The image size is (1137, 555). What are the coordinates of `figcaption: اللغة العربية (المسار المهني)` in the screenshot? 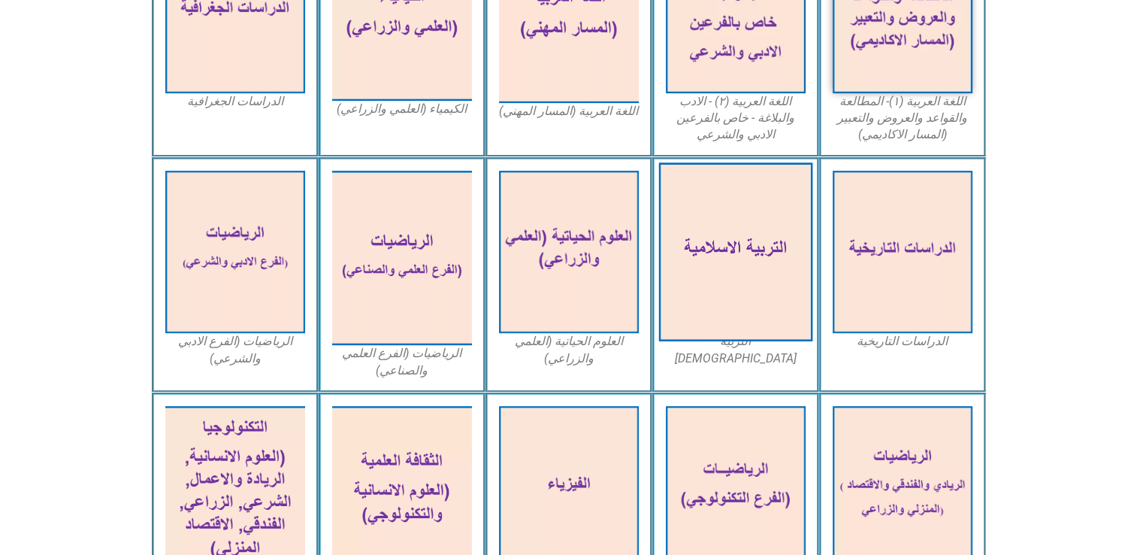 It's located at (569, 111).